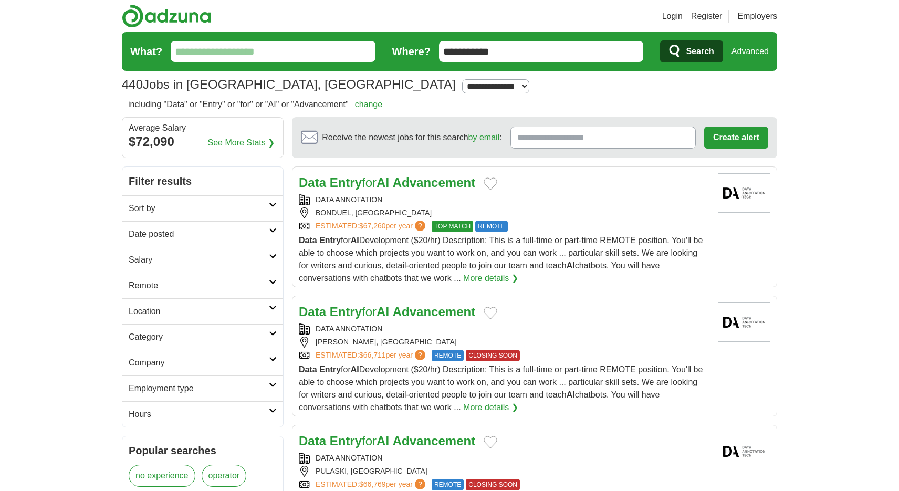 This screenshot has width=899, height=491. Describe the element at coordinates (203, 259) in the screenshot. I see `a: Salary` at that location.